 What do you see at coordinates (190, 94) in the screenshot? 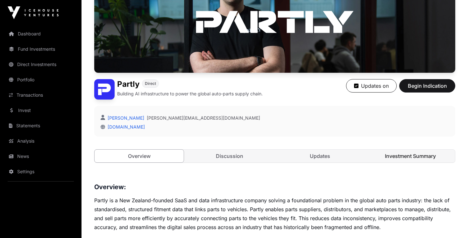
I see `p: Building AI infrastructure to power the global auto-parts supply chain.` at bounding box center [190, 94].